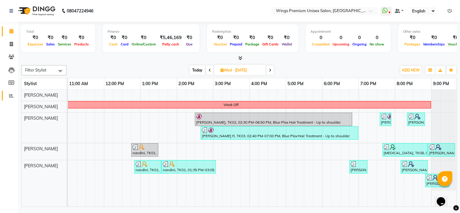 This screenshot has height=213, width=460. What do you see at coordinates (189, 167) in the screenshot?
I see `div: nandini, TK01, 01:35 PM-03:05 PM, Natural Root Touch Up - 2 Inches - Hair Colors` at bounding box center [189, 167].